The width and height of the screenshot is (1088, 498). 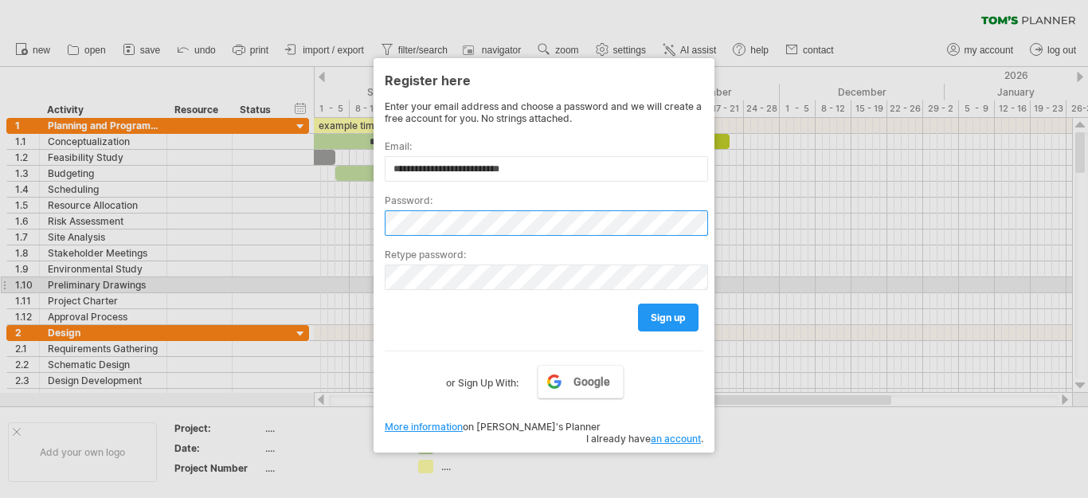 I want to click on label: Password:, so click(x=544, y=200).